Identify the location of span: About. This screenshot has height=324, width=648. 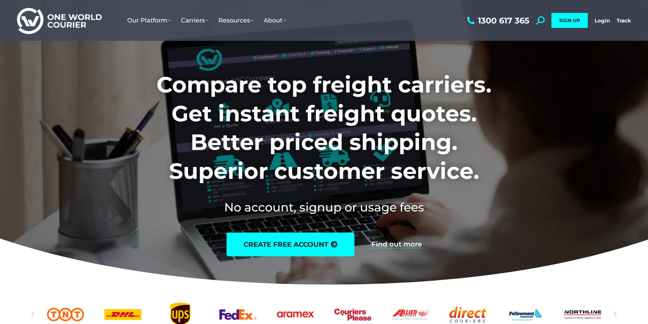
(274, 20).